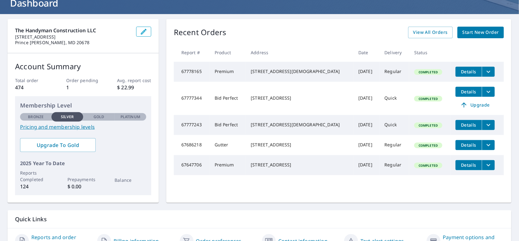 The height and width of the screenshot is (241, 519). What do you see at coordinates (488, 92) in the screenshot?
I see `button: filesDropdownBtn-67777344` at bounding box center [488, 92].